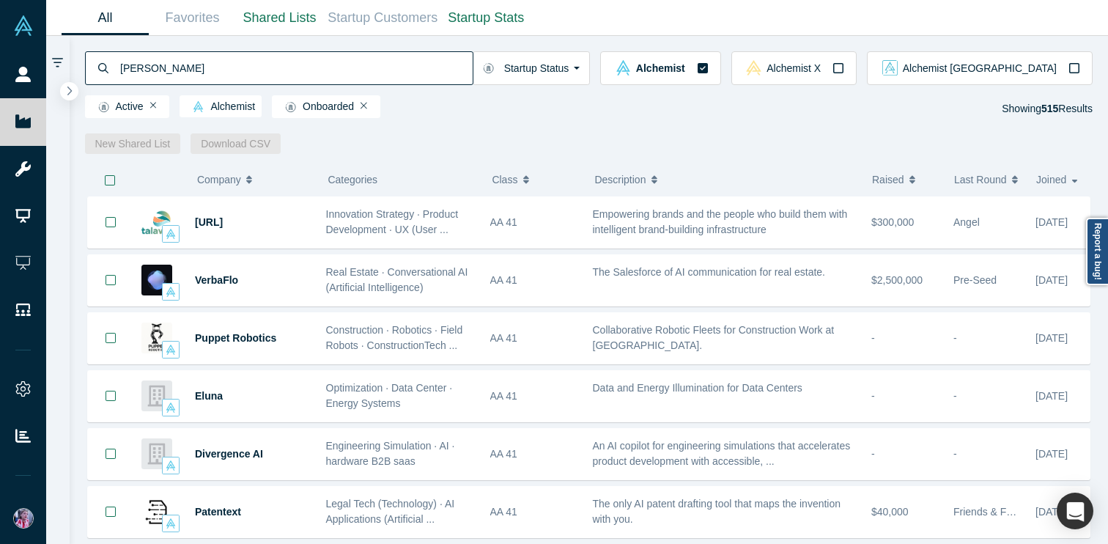 This screenshot has height=544, width=1108. I want to click on button: Description, so click(725, 179).